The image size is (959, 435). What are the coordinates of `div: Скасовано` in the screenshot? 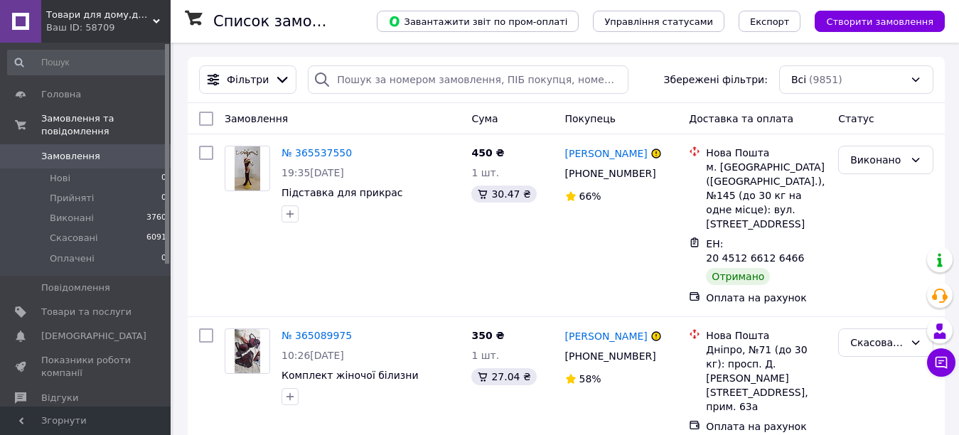 It's located at (877, 343).